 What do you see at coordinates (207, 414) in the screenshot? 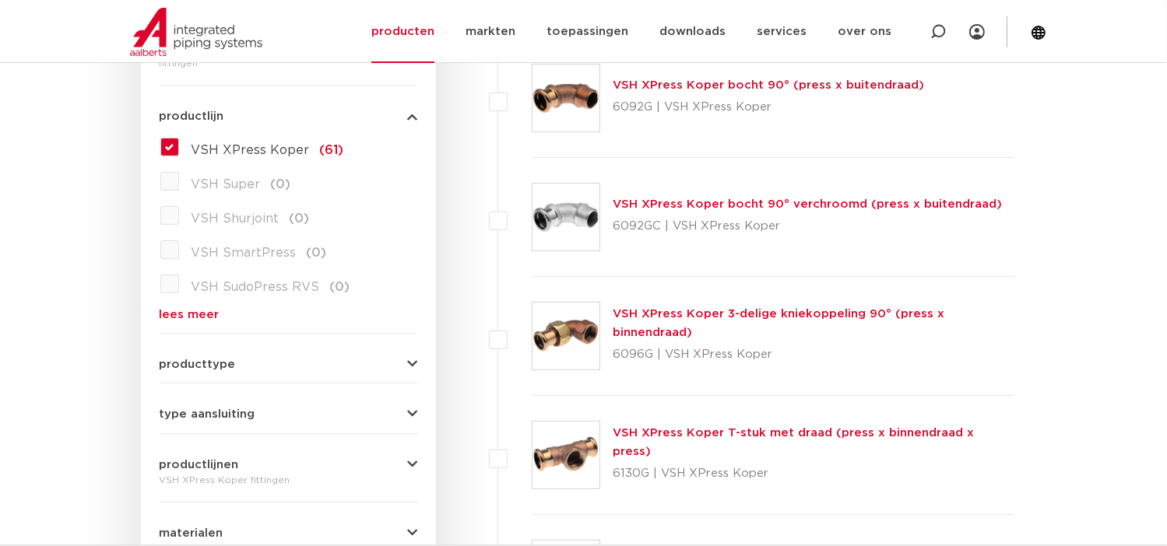
I see `span: type aansluiting` at bounding box center [207, 414].